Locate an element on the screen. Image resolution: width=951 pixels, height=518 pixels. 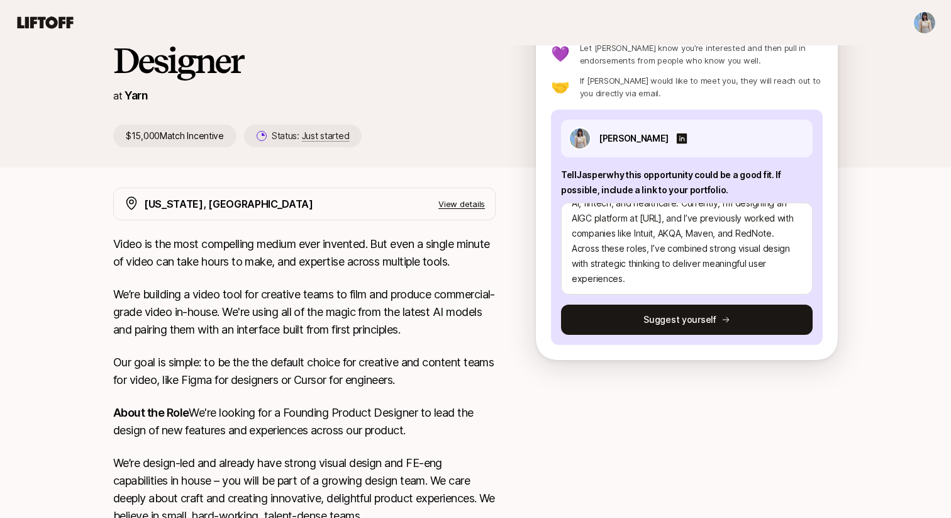
img: Flora Nong is located at coordinates (925, 23).